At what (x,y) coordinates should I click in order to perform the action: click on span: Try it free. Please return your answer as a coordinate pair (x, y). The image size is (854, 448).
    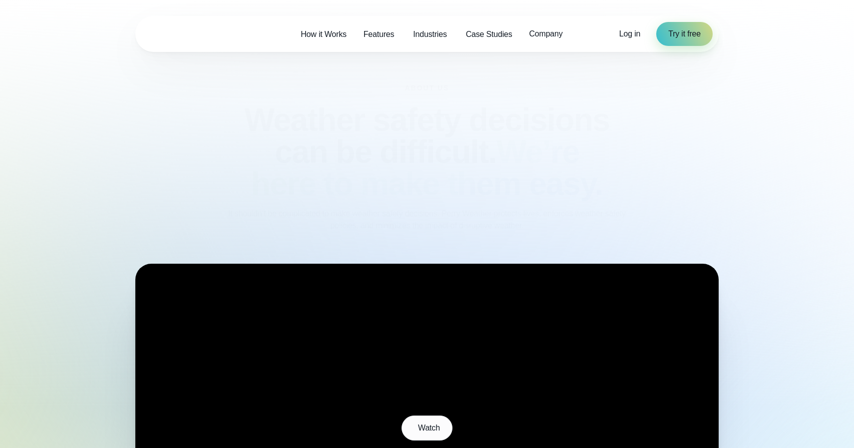
    Looking at the image, I should click on (684, 34).